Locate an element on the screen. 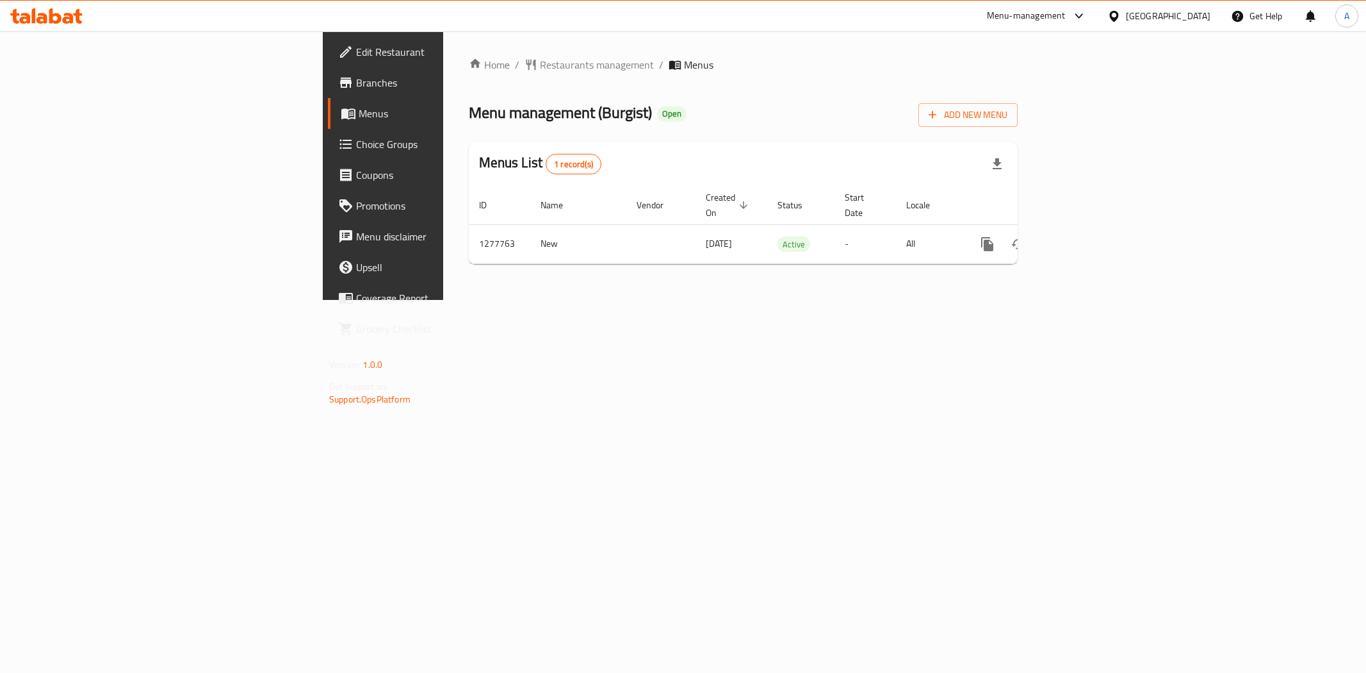  a: Coverage Report is located at coordinates (439, 298).